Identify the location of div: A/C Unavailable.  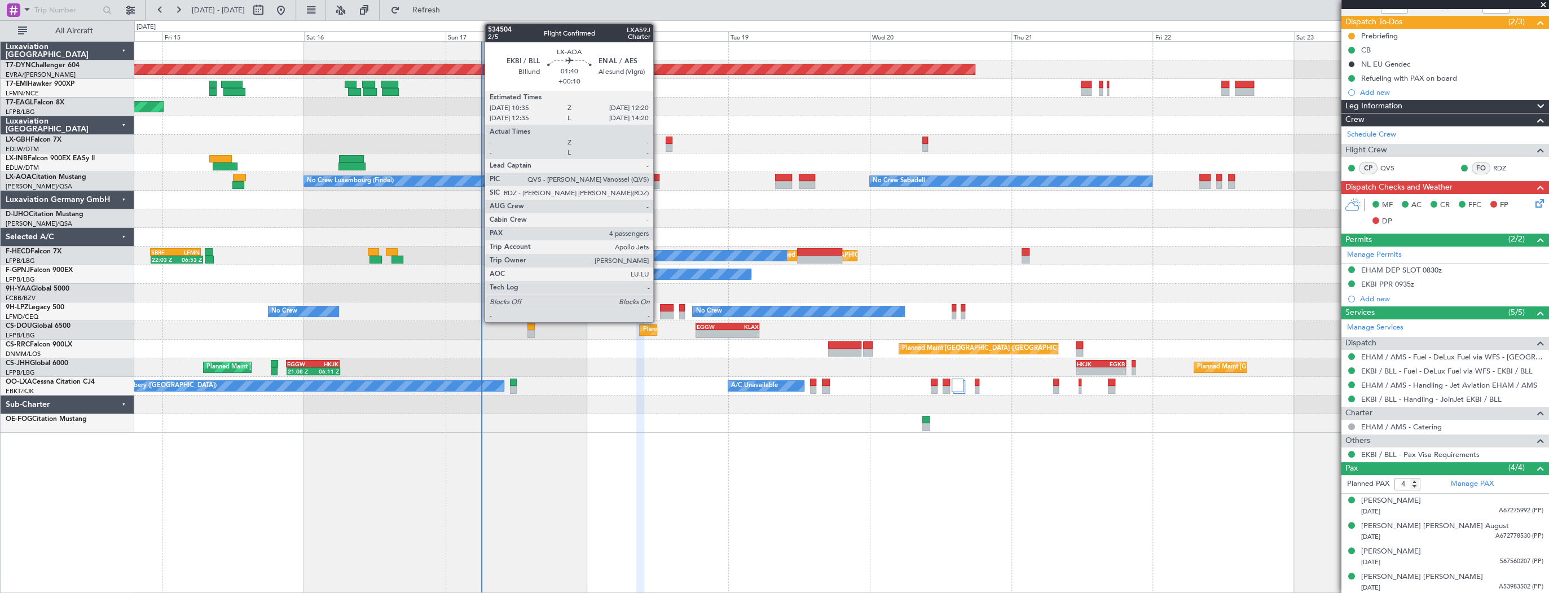
(754, 386).